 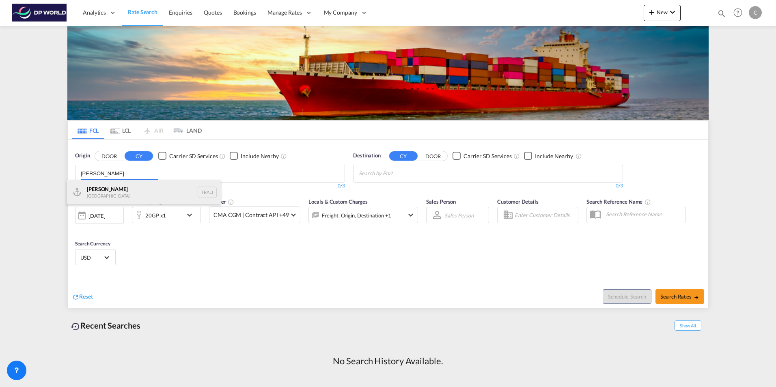 I want to click on span: Destination, so click(x=367, y=156).